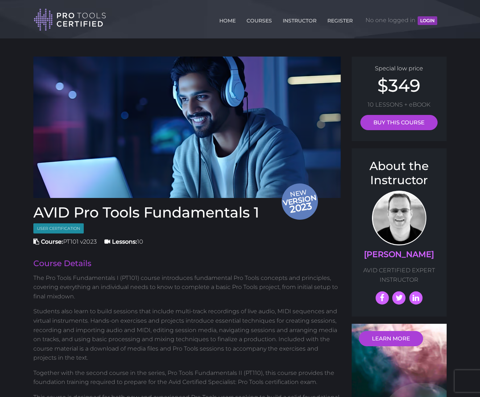 The height and width of the screenshot is (397, 480). I want to click on h2: Course Details, so click(187, 264).